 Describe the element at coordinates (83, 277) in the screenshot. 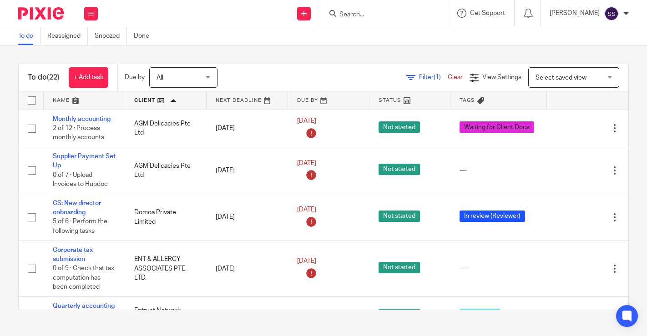

I see `span: 0 of 9 · Check that tax computation has been completed` at that location.